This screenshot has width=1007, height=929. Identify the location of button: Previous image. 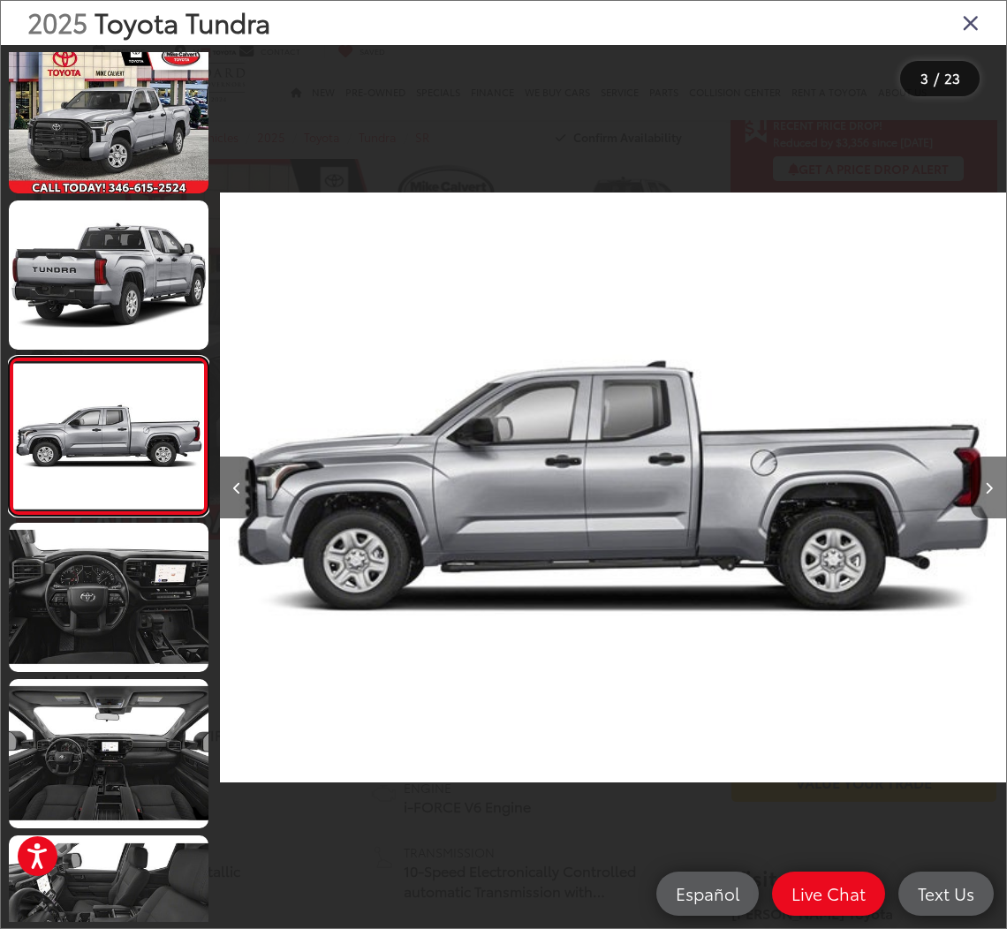
(238, 487).